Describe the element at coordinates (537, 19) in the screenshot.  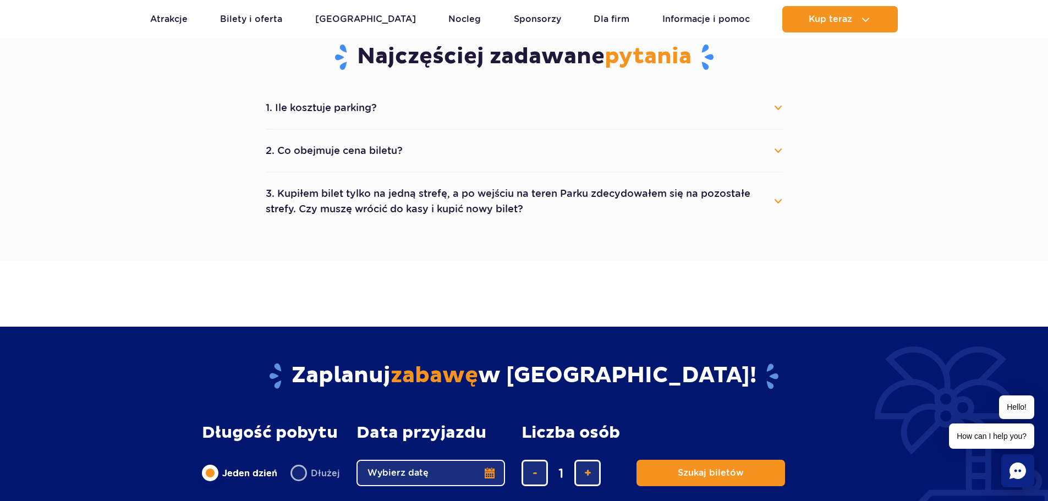
I see `a: Sponsorzy` at that location.